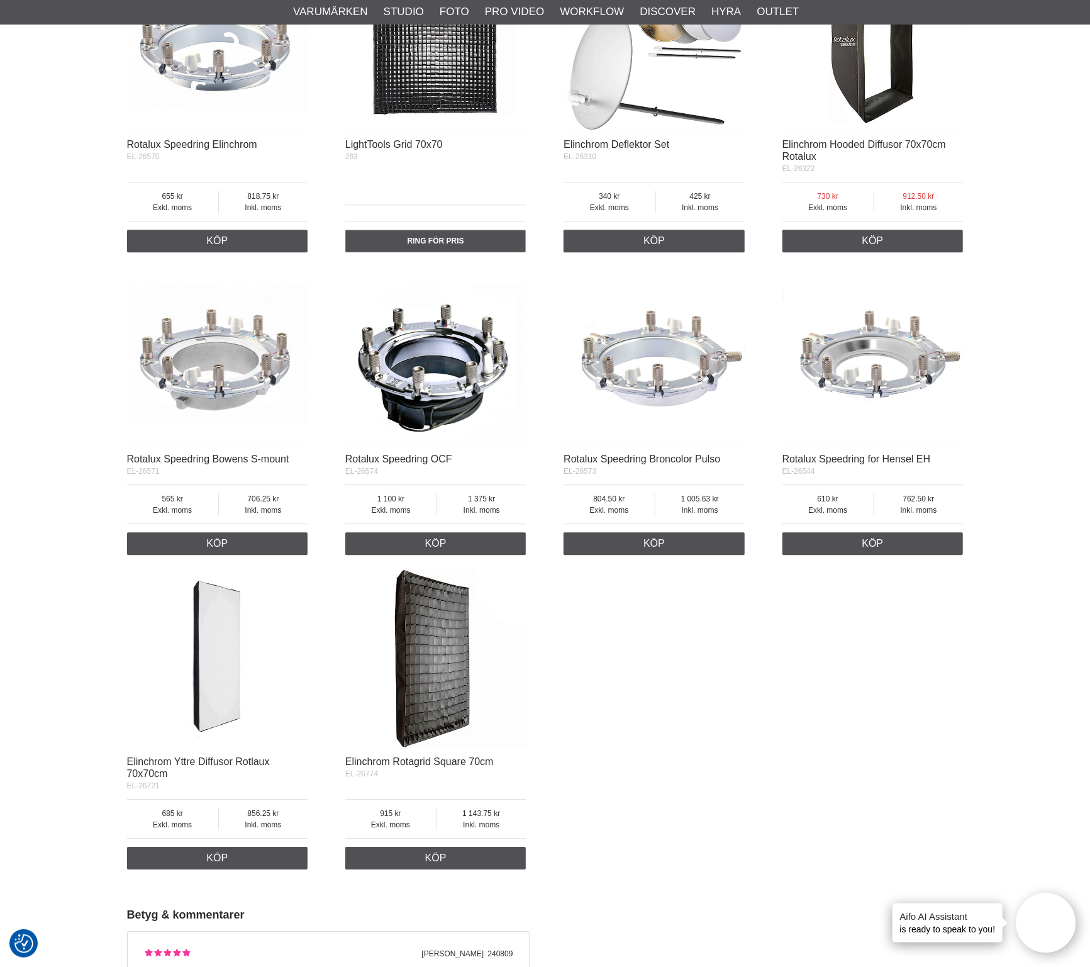 This screenshot has width=1090, height=967. I want to click on span: 818.75, so click(263, 196).